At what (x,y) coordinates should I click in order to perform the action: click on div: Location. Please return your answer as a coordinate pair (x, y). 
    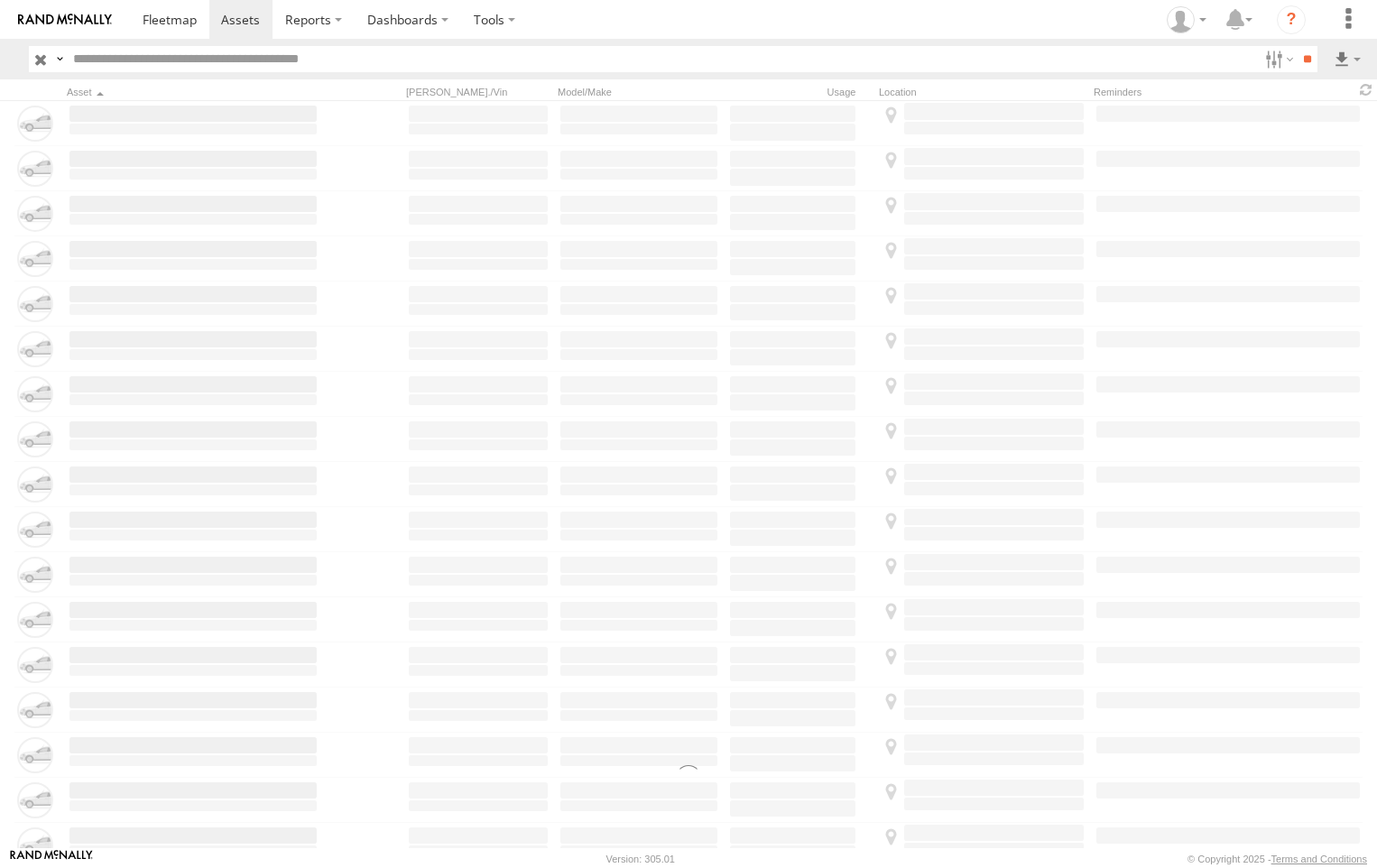
    Looking at the image, I should click on (982, 92).